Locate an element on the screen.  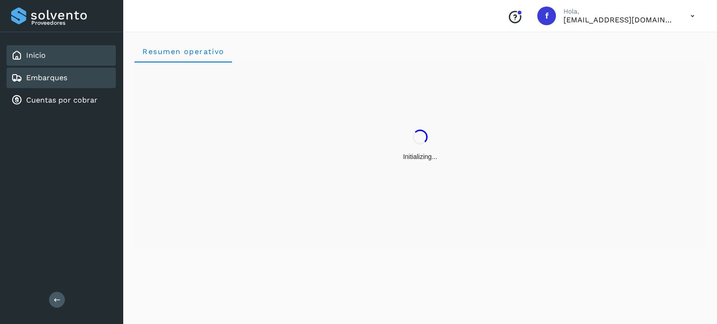
p: Hola, is located at coordinates (619, 11).